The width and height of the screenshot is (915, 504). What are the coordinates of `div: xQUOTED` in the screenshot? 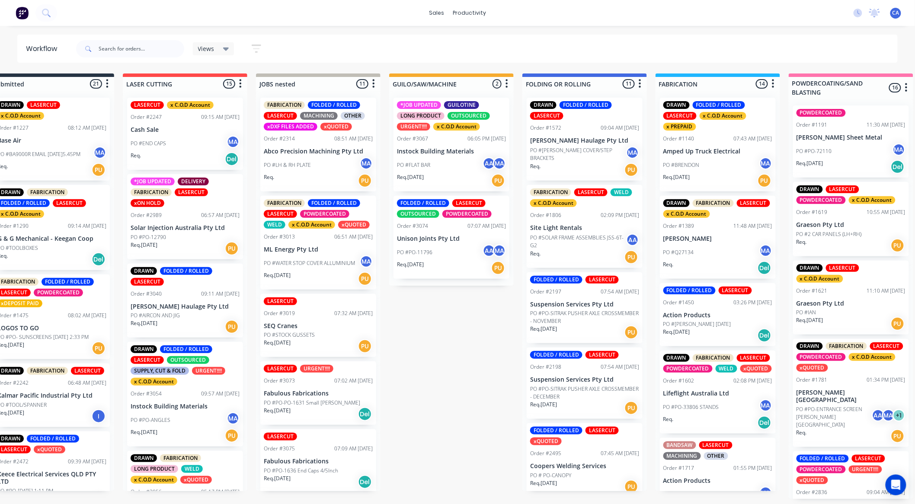 It's located at (812, 368).